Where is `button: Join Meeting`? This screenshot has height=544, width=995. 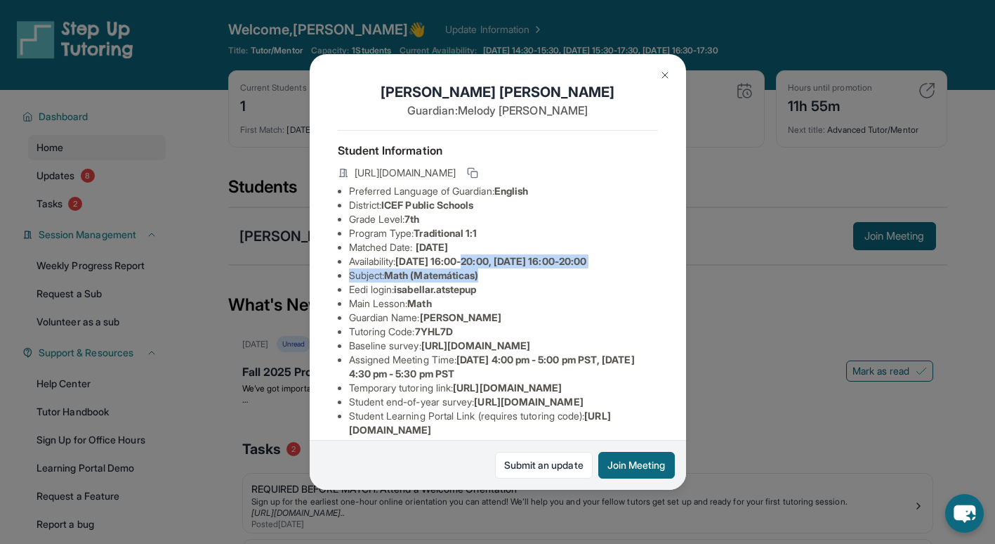
button: Join Meeting is located at coordinates (636, 465).